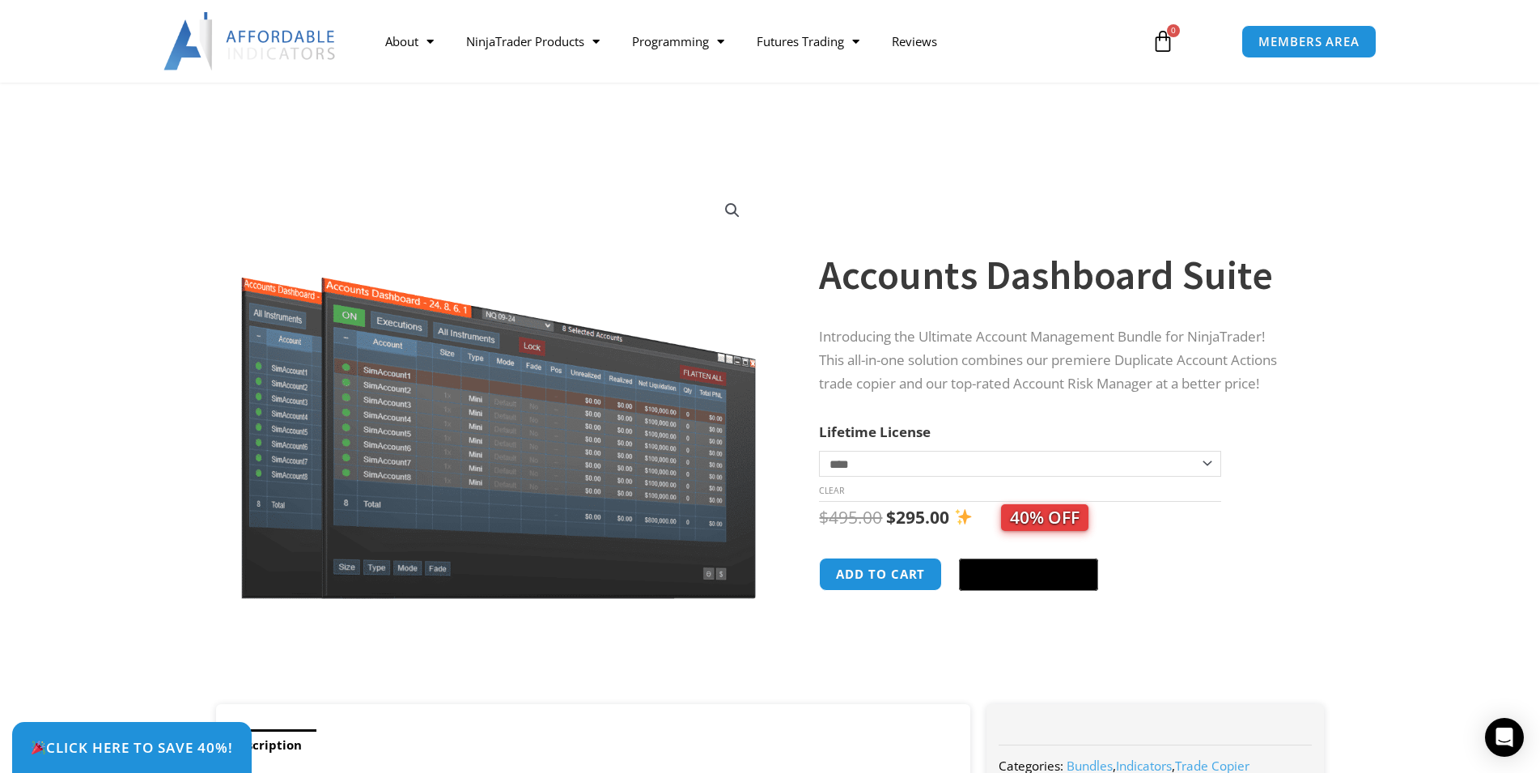 The width and height of the screenshot is (1540, 773). Describe the element at coordinates (918, 517) in the screenshot. I see `bdi: 295.00` at that location.